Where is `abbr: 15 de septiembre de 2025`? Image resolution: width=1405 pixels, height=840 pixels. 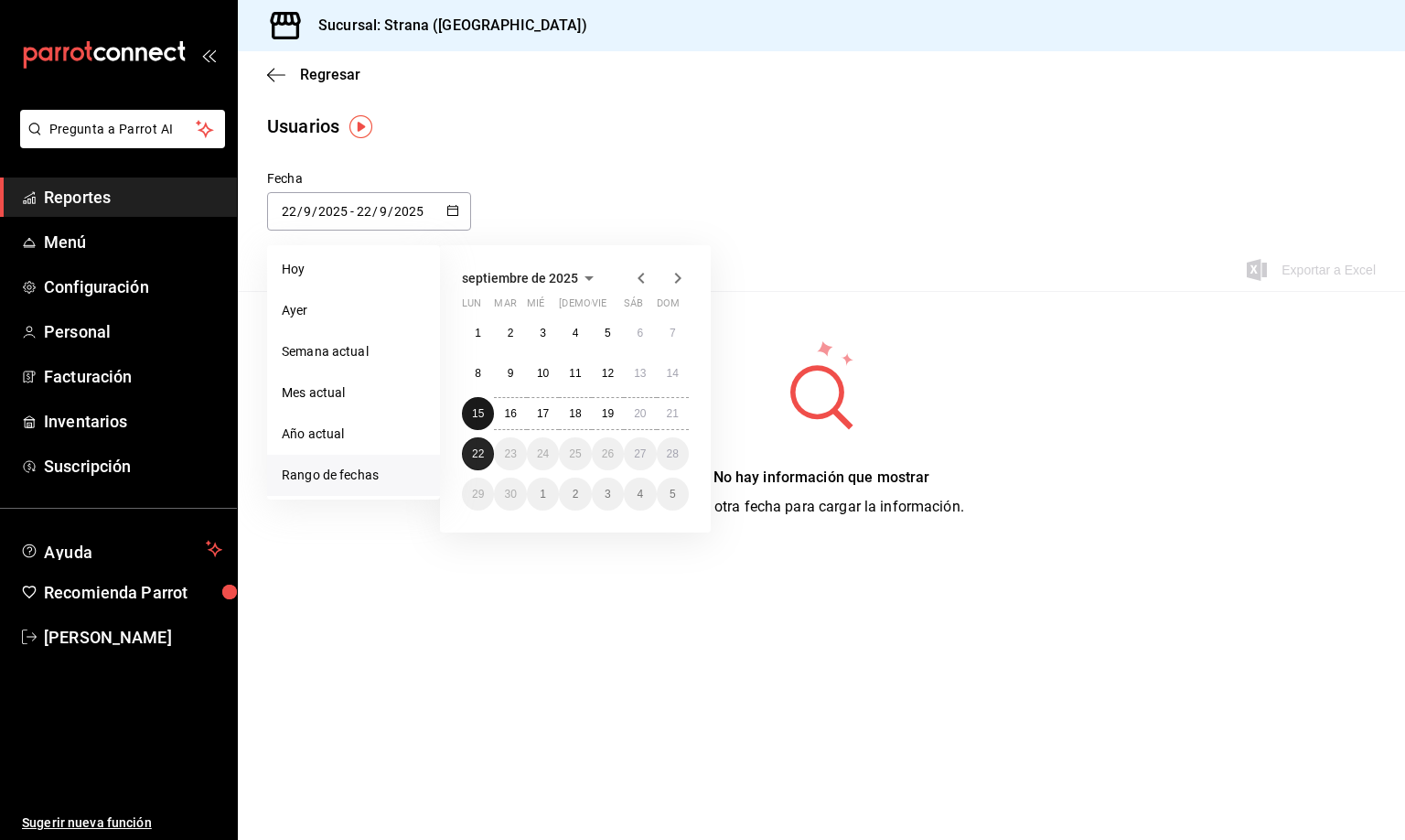 abbr: 15 de septiembre de 2025 is located at coordinates (477, 413).